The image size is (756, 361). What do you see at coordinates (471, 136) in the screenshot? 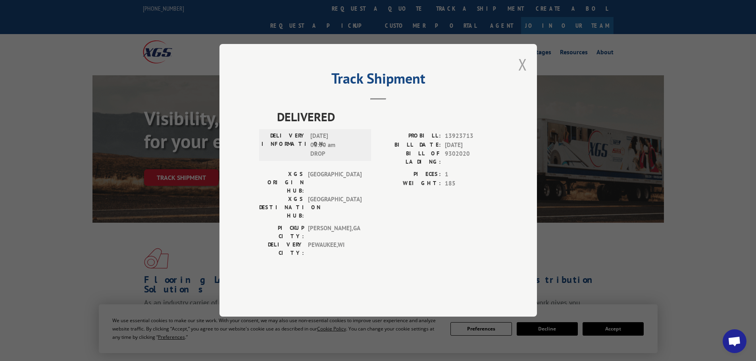
I see `span: 13923713` at bounding box center [471, 136].